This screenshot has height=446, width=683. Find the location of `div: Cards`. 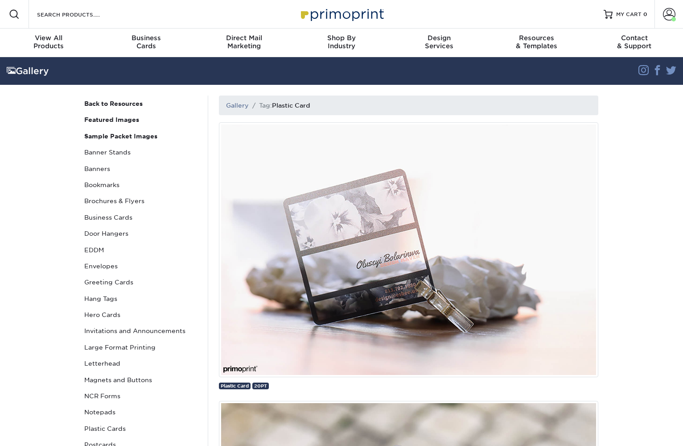

div: Cards is located at coordinates (146, 42).